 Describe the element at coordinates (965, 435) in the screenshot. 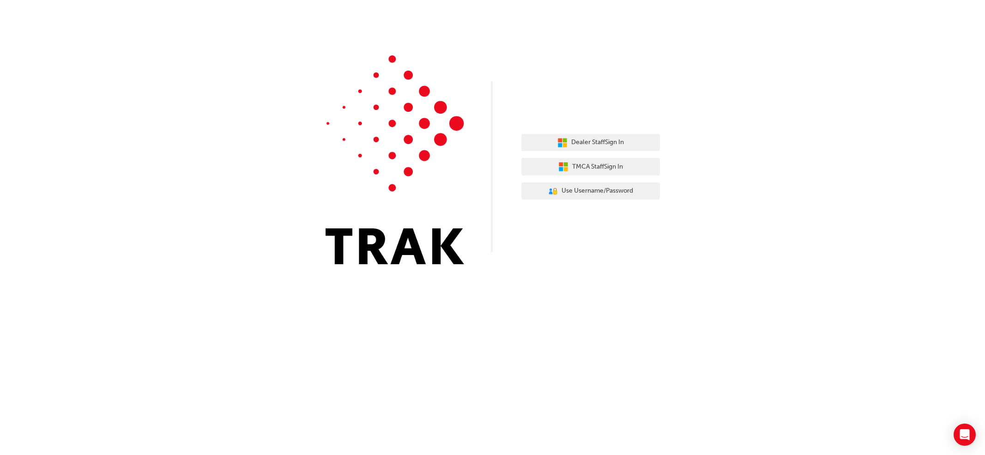

I see `div: Open Intercom Messenger` at that location.